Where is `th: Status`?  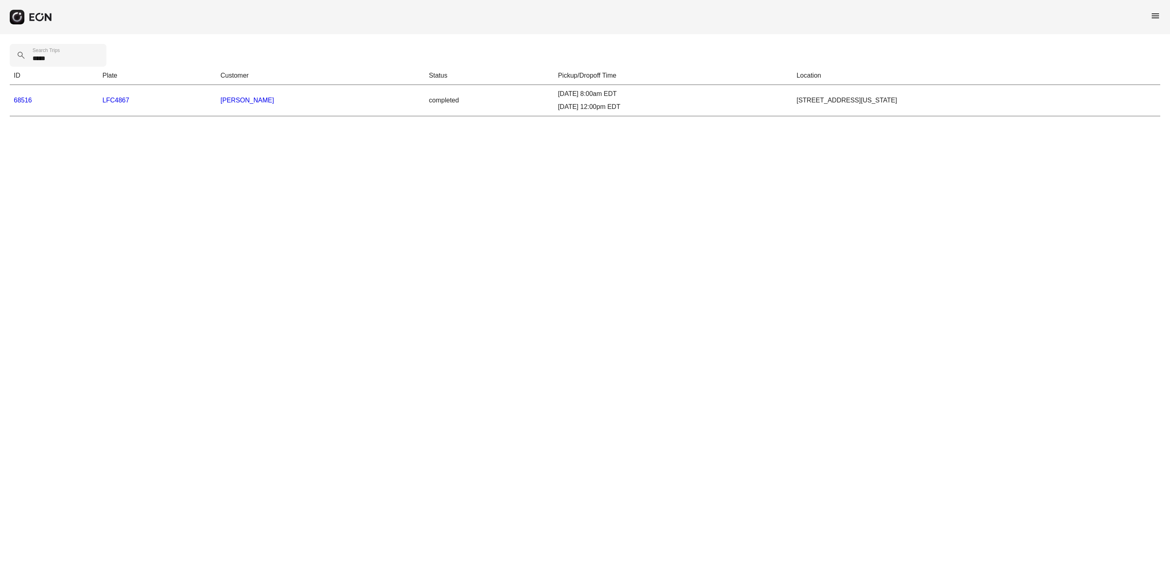
th: Status is located at coordinates (489, 76).